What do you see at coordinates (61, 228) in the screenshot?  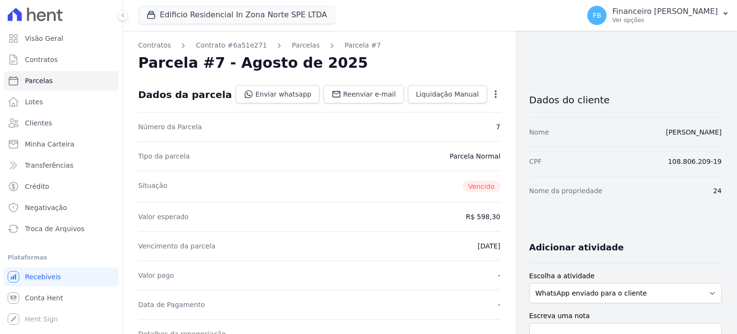 I see `a: Troca de Arquivos` at bounding box center [61, 228].